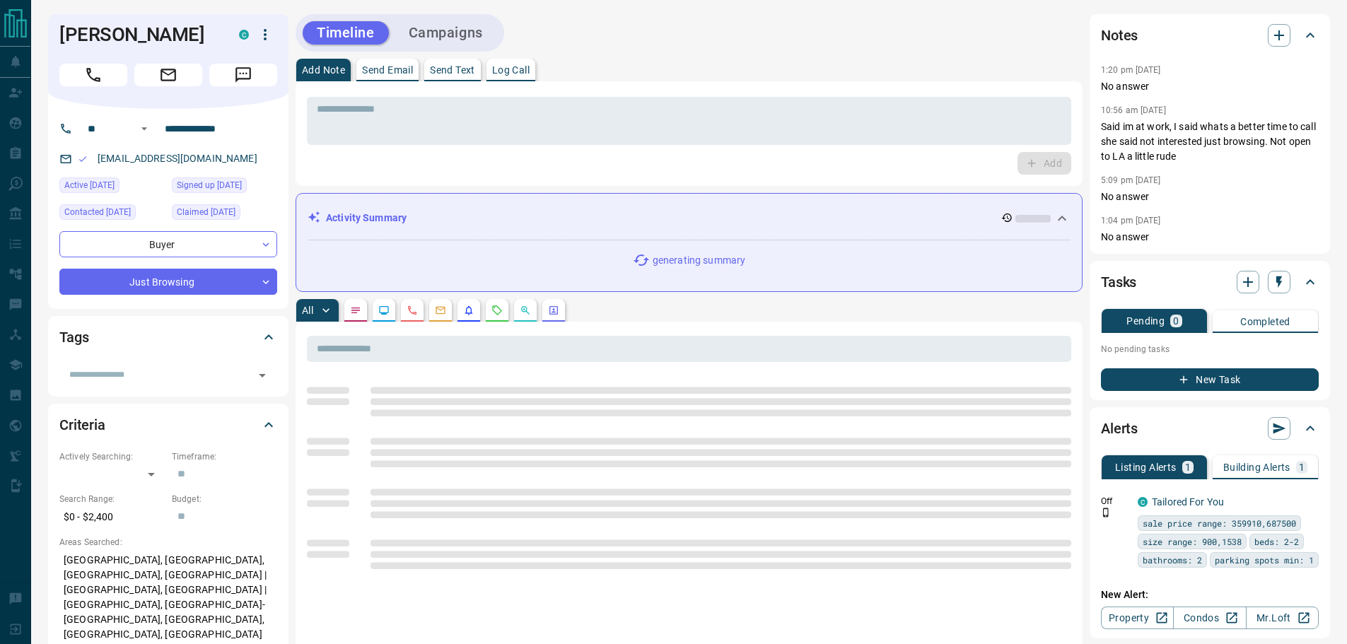 The width and height of the screenshot is (1347, 644). What do you see at coordinates (1146, 468) in the screenshot?
I see `p: Listing Alerts` at bounding box center [1146, 468].